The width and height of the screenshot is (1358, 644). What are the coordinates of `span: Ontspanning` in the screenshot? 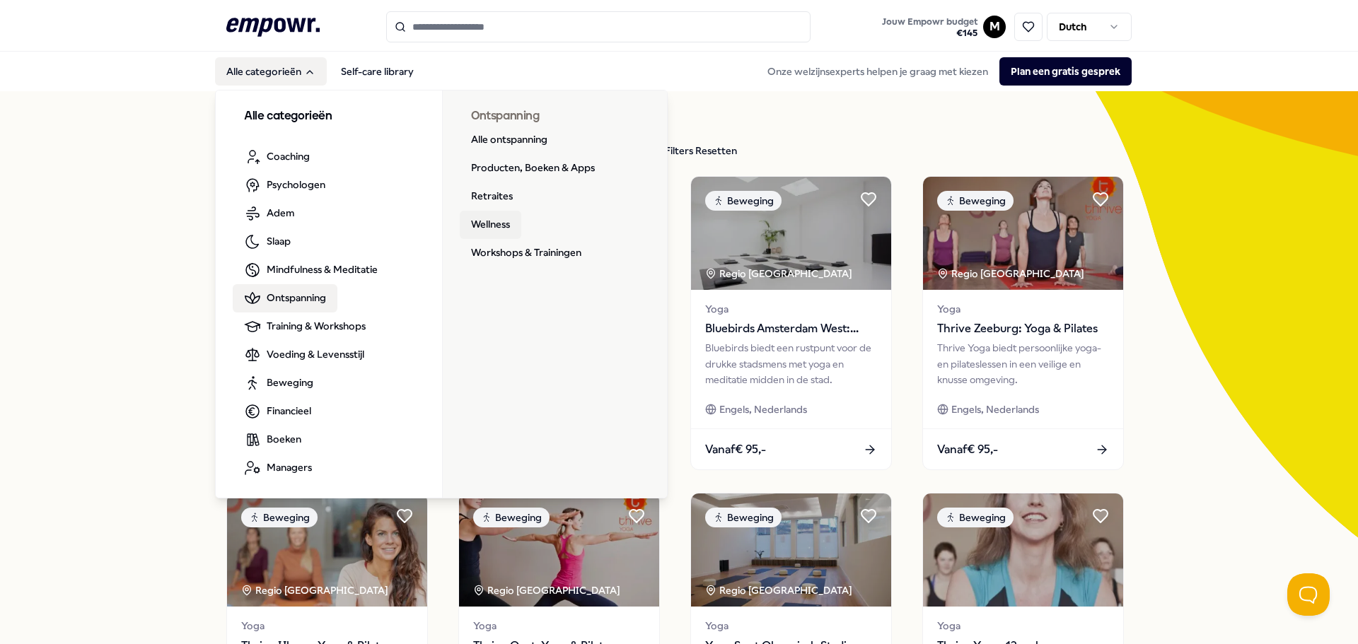 It's located at (296, 298).